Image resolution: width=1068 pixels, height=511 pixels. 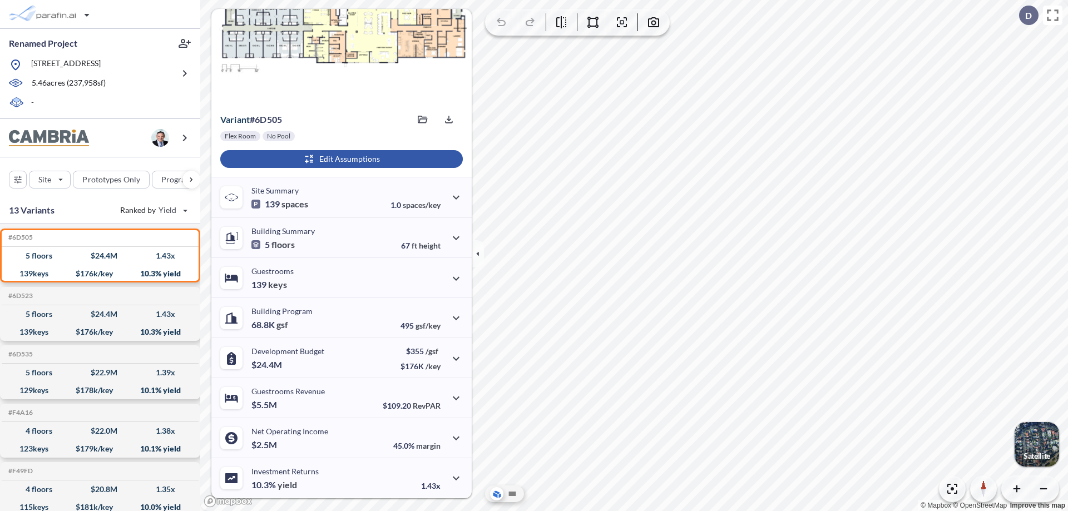 I want to click on p: 5, so click(x=273, y=245).